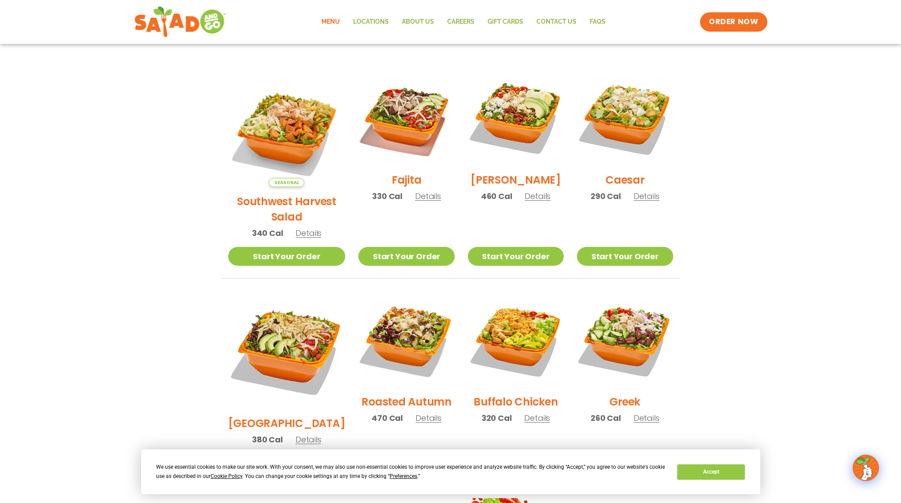  What do you see at coordinates (387, 196) in the screenshot?
I see `span: 330 Cal` at bounding box center [387, 196].